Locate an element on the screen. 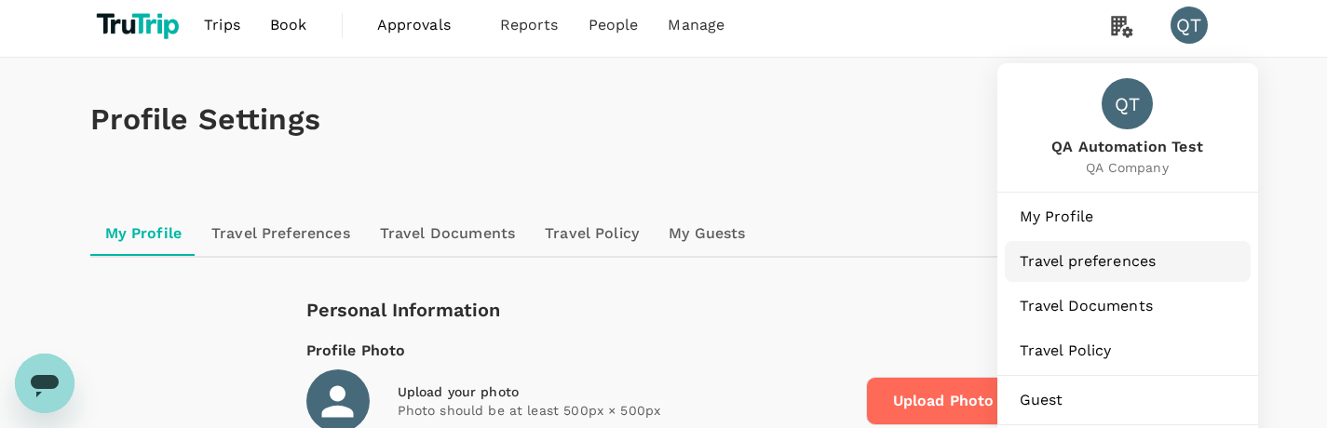 The width and height of the screenshot is (1327, 428). span: Book is located at coordinates (289, 25).